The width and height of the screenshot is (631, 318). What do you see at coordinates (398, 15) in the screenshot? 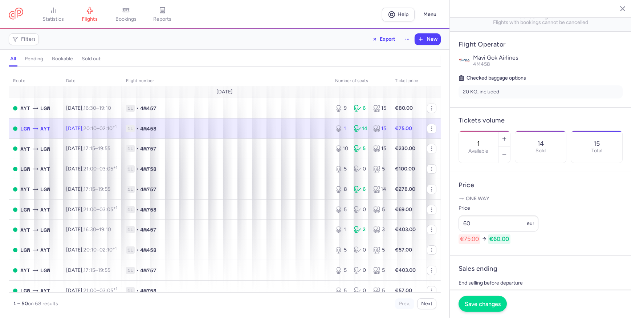
I see `a: Help` at bounding box center [398, 15].